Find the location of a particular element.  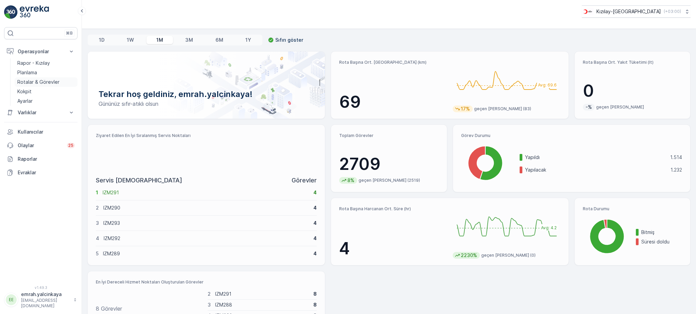

p: IZM290 is located at coordinates (206, 208).